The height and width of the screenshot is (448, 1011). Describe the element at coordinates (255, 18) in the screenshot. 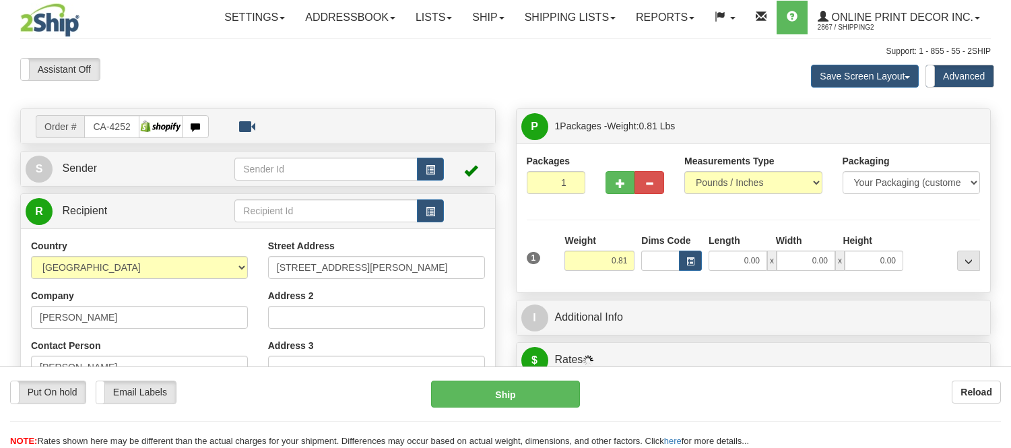

I see `a: Settings` at that location.